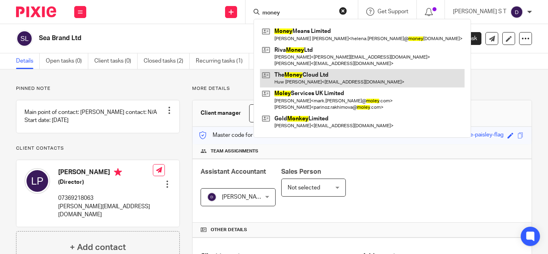 This screenshot has height=254, width=548. What do you see at coordinates (362, 89) in the screenshot?
I see `p: More details` at bounding box center [362, 89].